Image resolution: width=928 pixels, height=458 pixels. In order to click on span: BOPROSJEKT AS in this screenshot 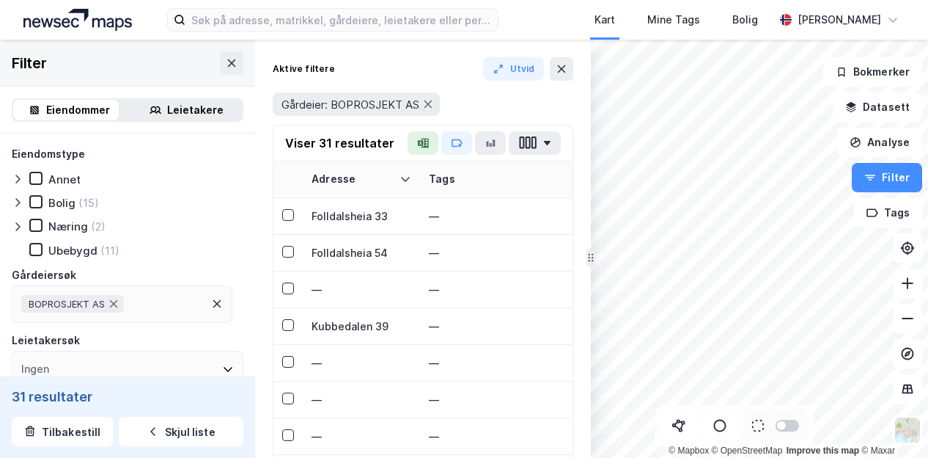, I will do `click(67, 304)`.